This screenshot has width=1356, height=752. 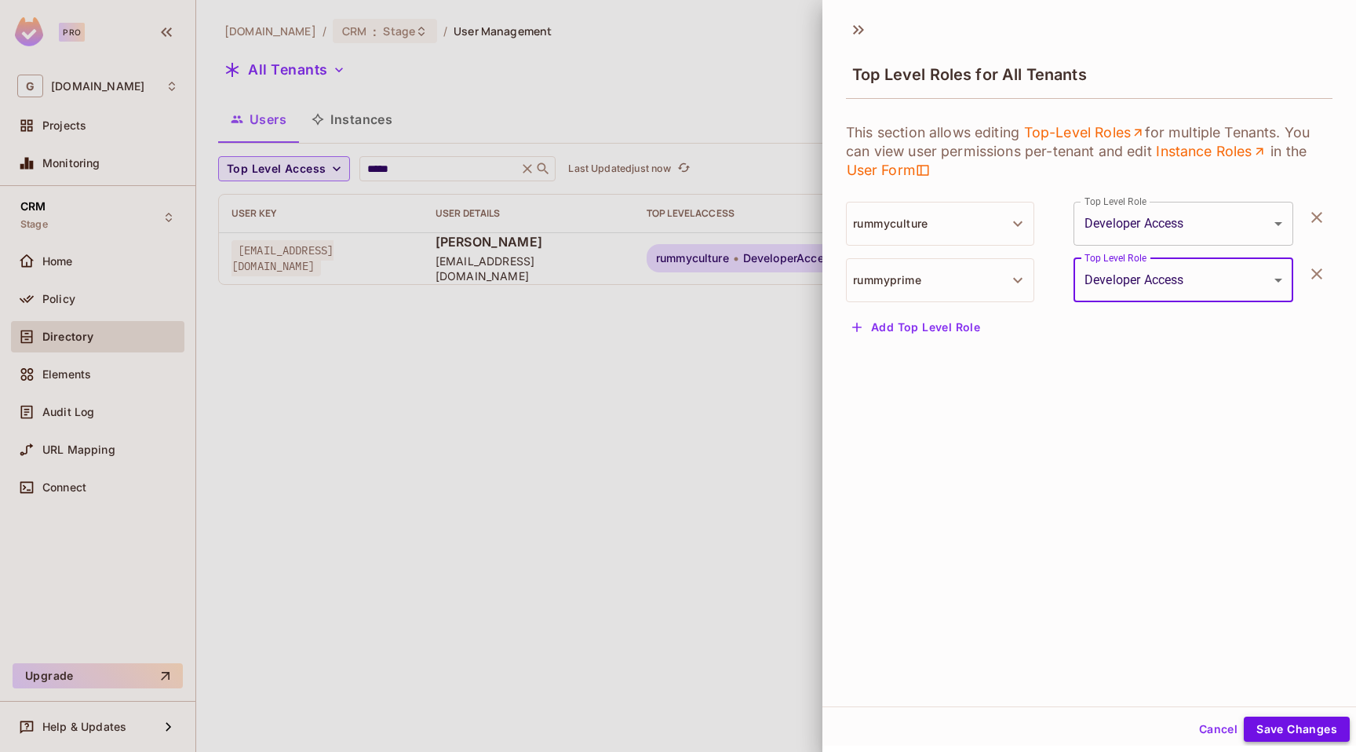 What do you see at coordinates (940, 224) in the screenshot?
I see `button: rummyculture` at bounding box center [940, 224].